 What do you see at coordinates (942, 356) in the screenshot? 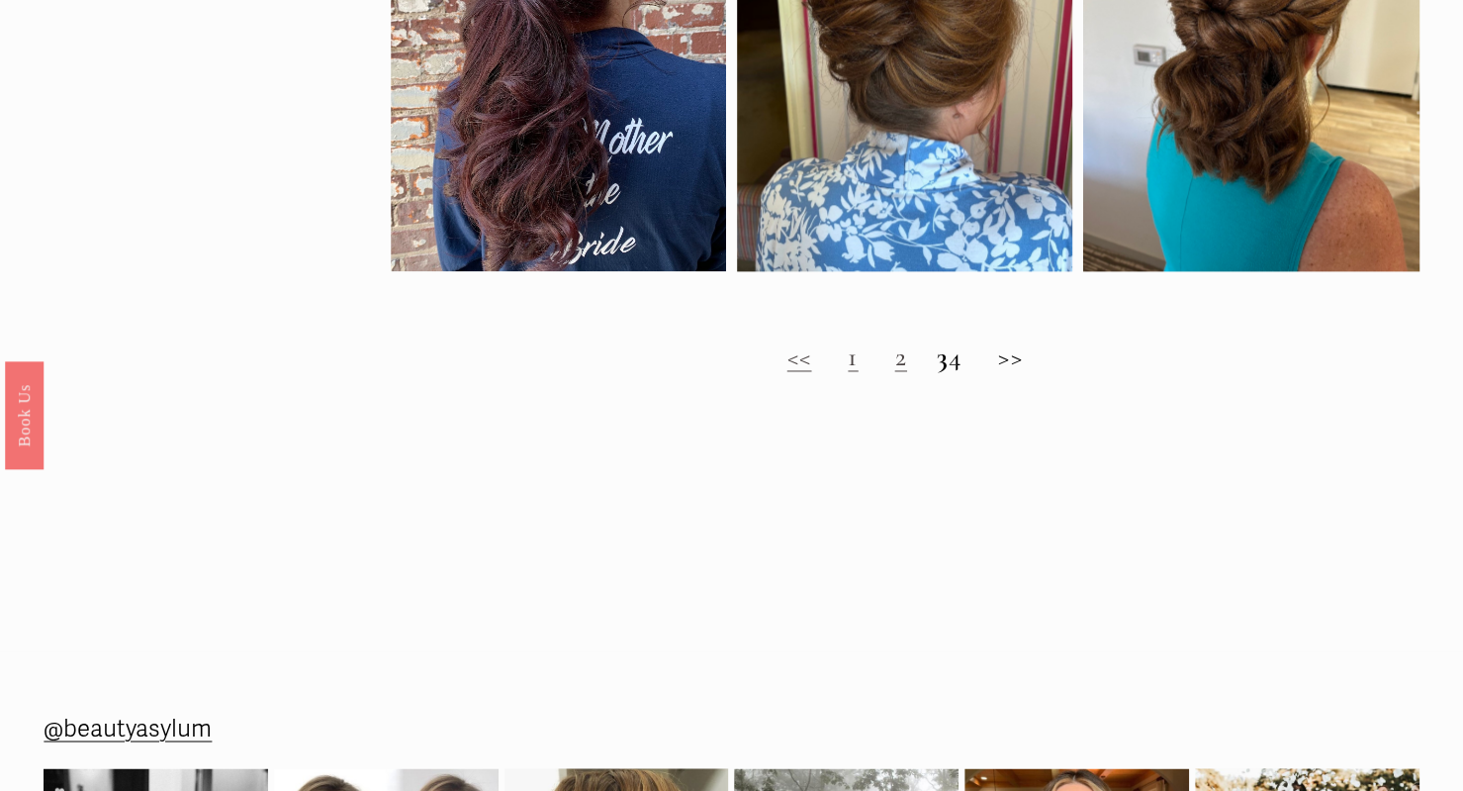
I see `strong: 3` at bounding box center [942, 356].